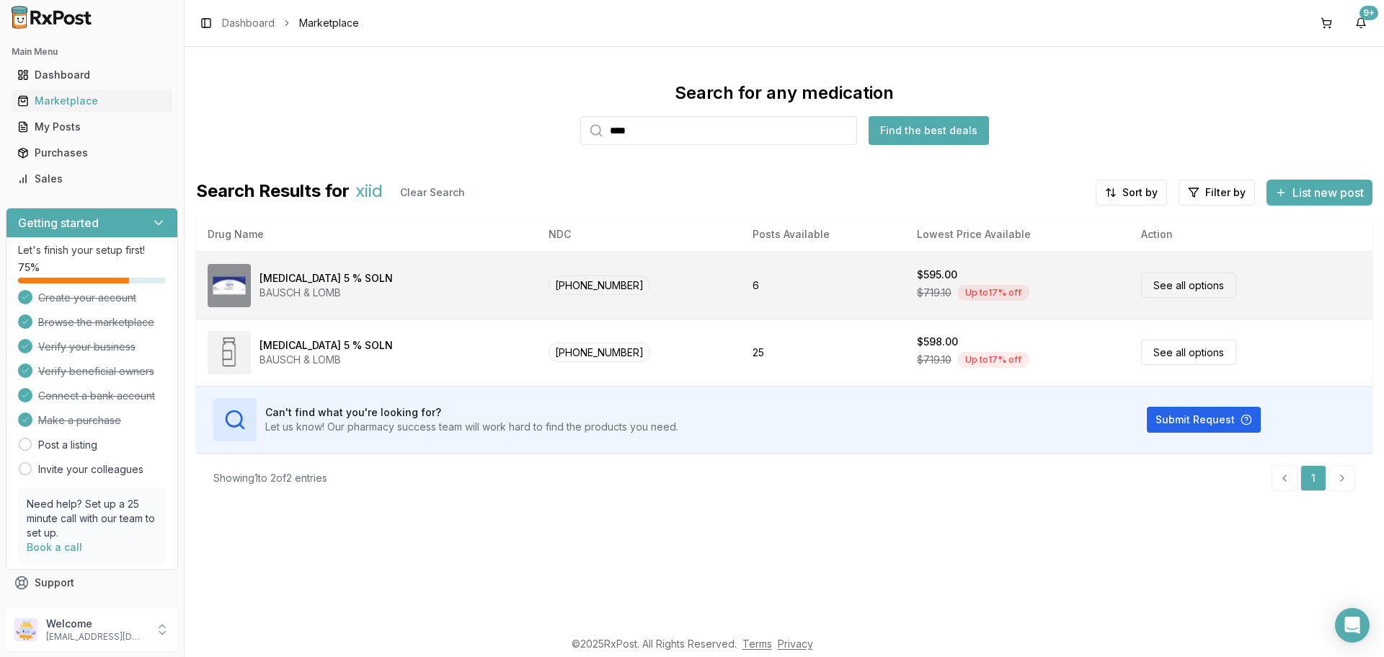 The width and height of the screenshot is (1384, 657). Describe the element at coordinates (92, 75) in the screenshot. I see `button: Dashboard` at that location.